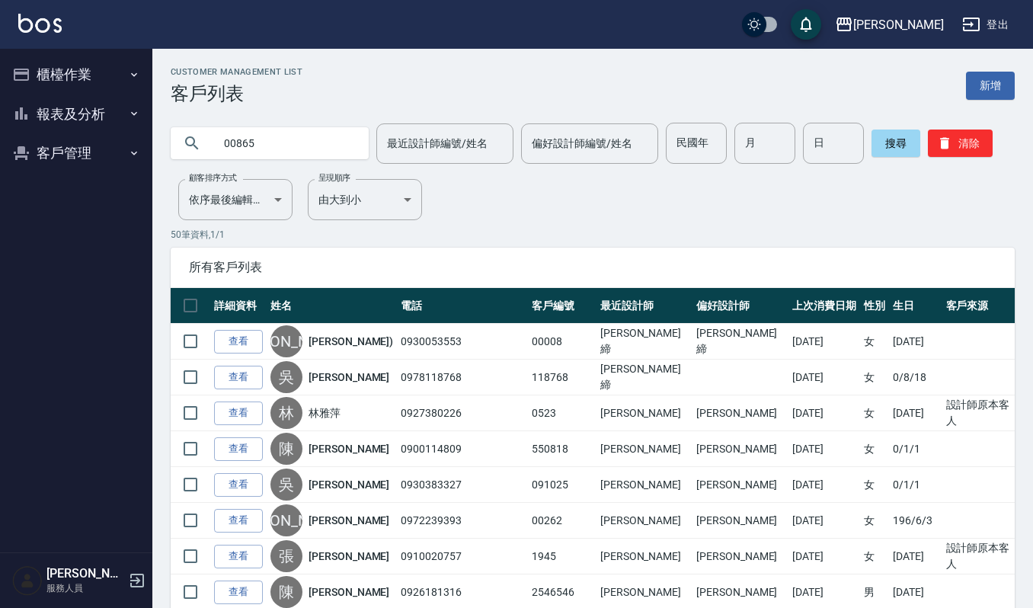 The height and width of the screenshot is (608, 1033). Describe the element at coordinates (462, 484) in the screenshot. I see `td: 0930383327` at that location.